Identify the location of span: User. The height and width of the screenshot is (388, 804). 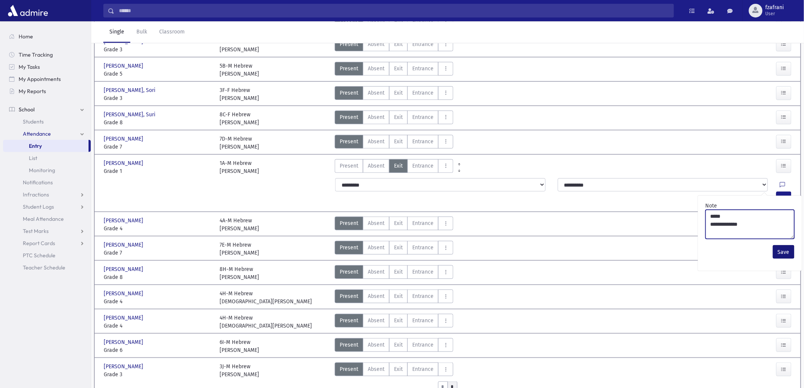
(775, 14).